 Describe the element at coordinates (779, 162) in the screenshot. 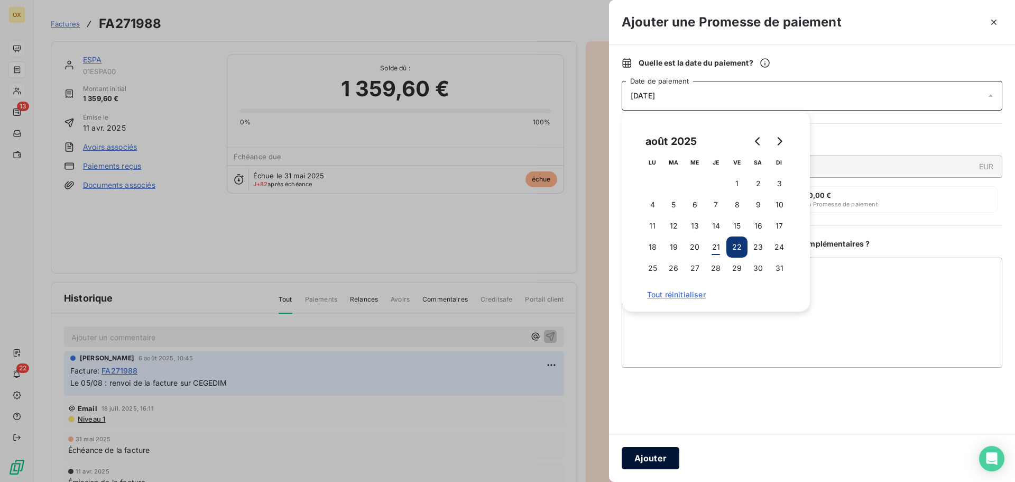

I see `th: dimanche` at that location.